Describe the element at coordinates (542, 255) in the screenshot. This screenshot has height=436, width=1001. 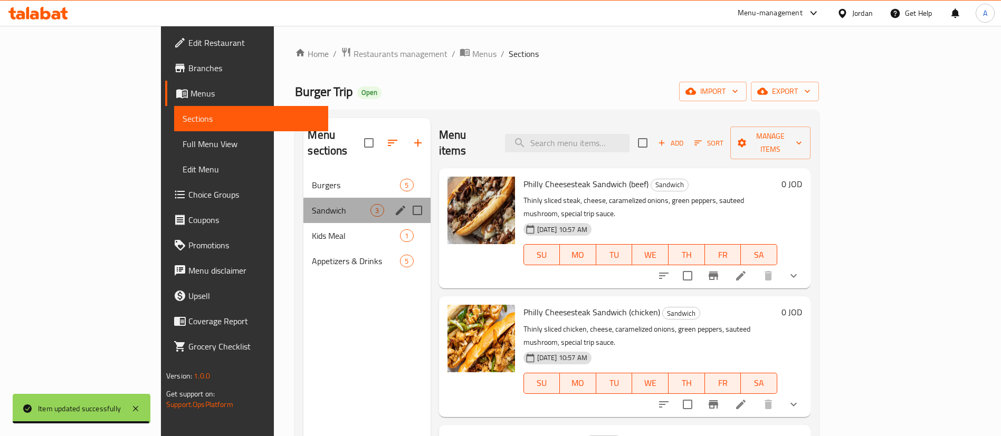
I see `button: SU` at that location.